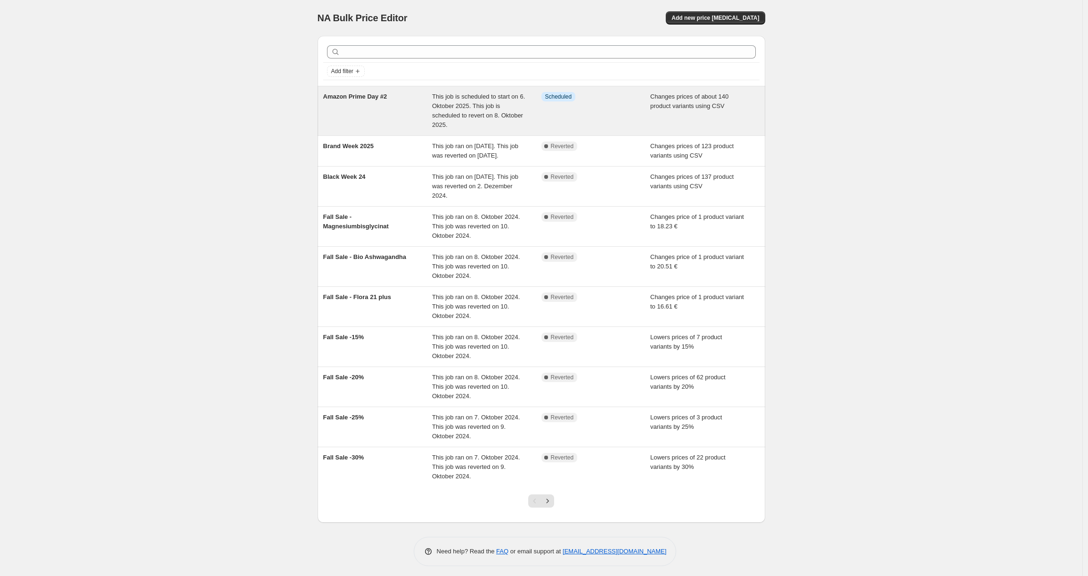 This screenshot has width=1088, height=576. What do you see at coordinates (345, 176) in the screenshot?
I see `span: Black Week 24` at bounding box center [345, 176].